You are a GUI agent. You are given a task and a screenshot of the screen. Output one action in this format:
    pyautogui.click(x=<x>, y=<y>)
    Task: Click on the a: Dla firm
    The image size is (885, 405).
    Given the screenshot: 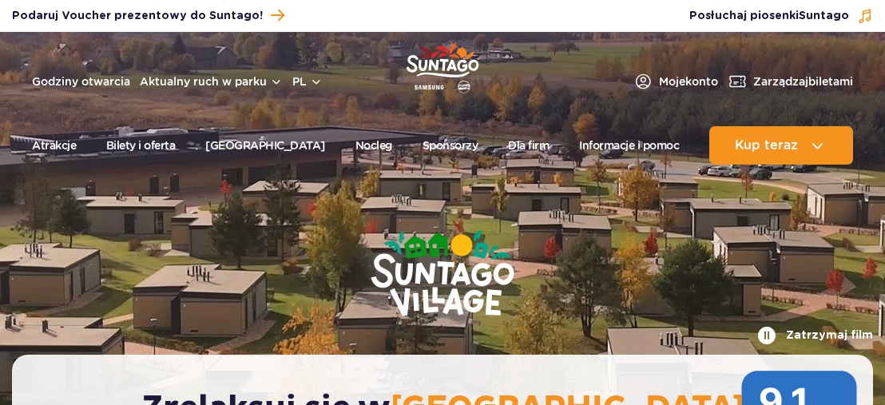 What is the action you would take?
    pyautogui.click(x=528, y=145)
    